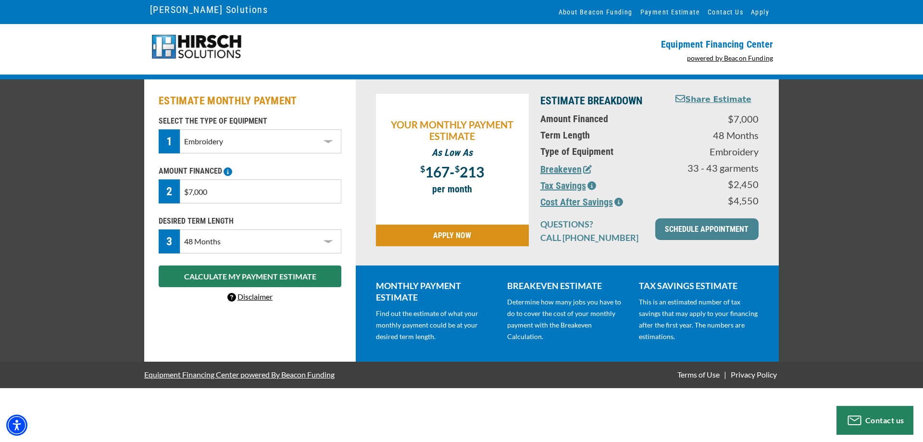  Describe the element at coordinates (169, 191) in the screenshot. I see `div: 2` at that location.